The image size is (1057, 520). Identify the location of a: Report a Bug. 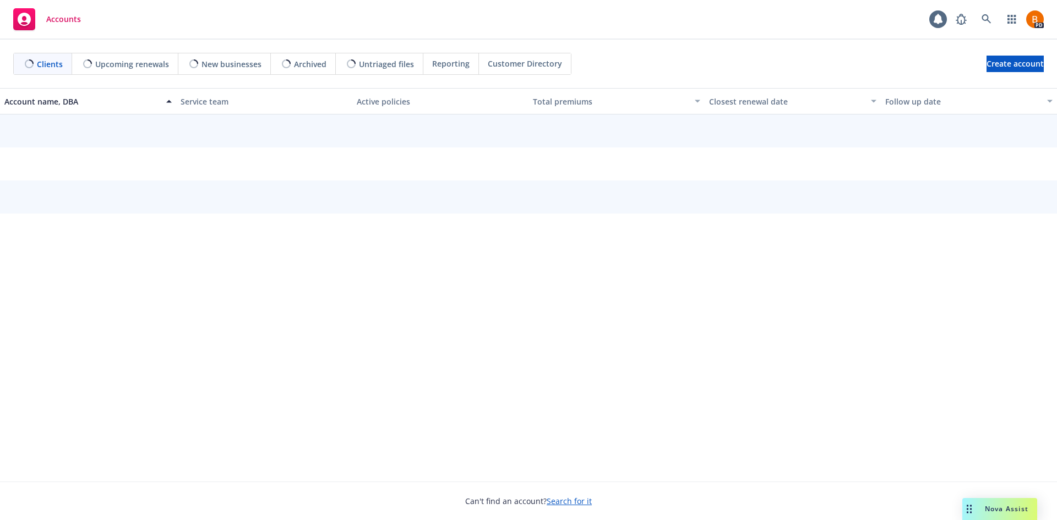
(961, 19).